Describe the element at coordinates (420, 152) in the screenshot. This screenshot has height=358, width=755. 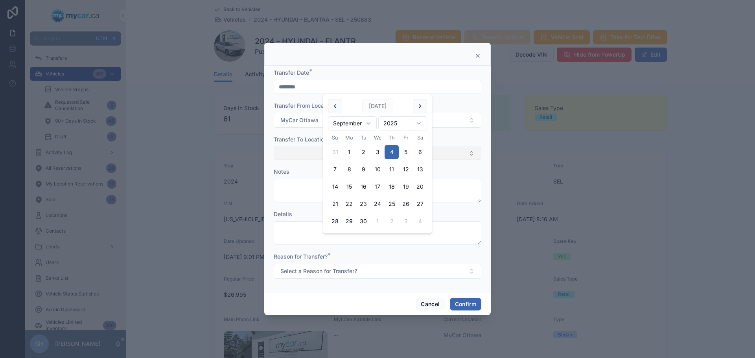
I see `button: Saturday, September 6th, 2025` at that location.